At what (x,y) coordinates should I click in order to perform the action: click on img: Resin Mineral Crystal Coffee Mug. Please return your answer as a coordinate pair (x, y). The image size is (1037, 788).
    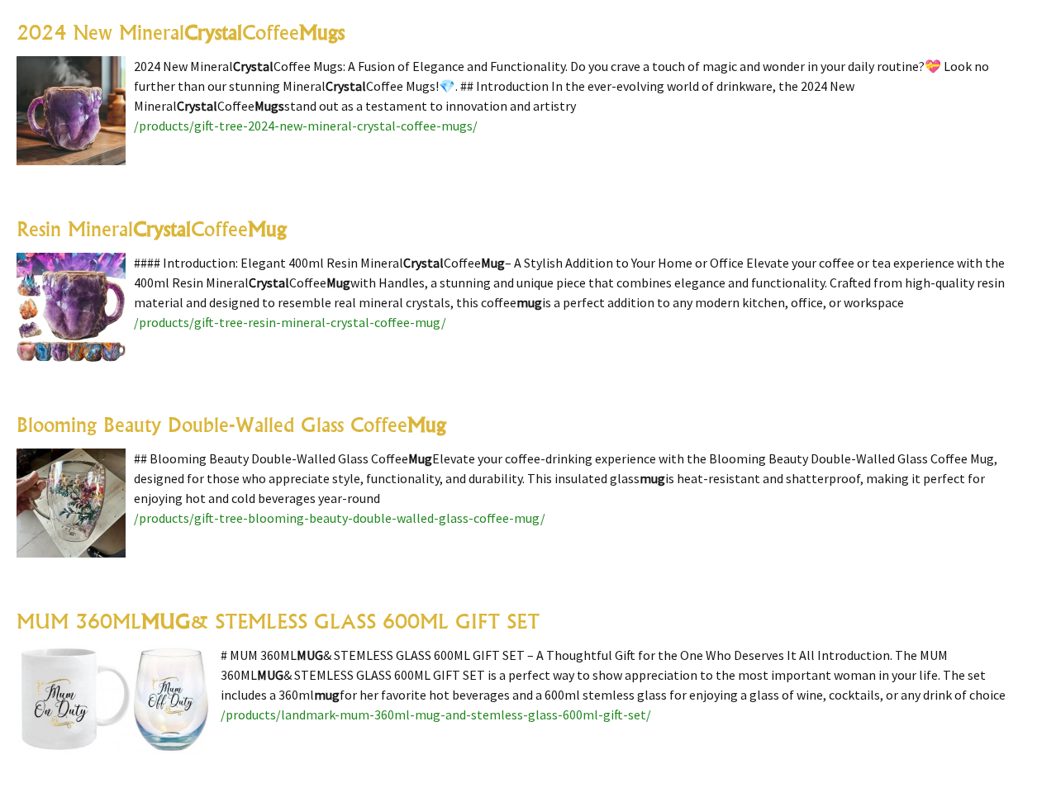
    Looking at the image, I should click on (71, 307).